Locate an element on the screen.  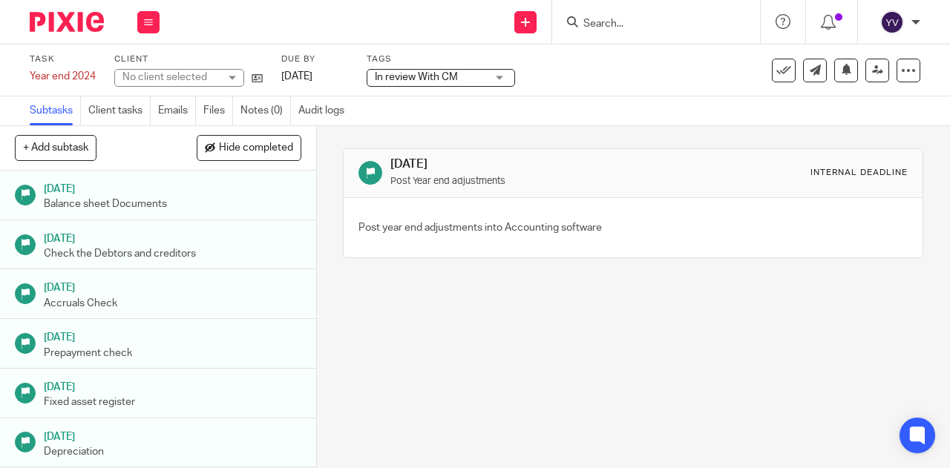
label: Tags is located at coordinates (441, 59).